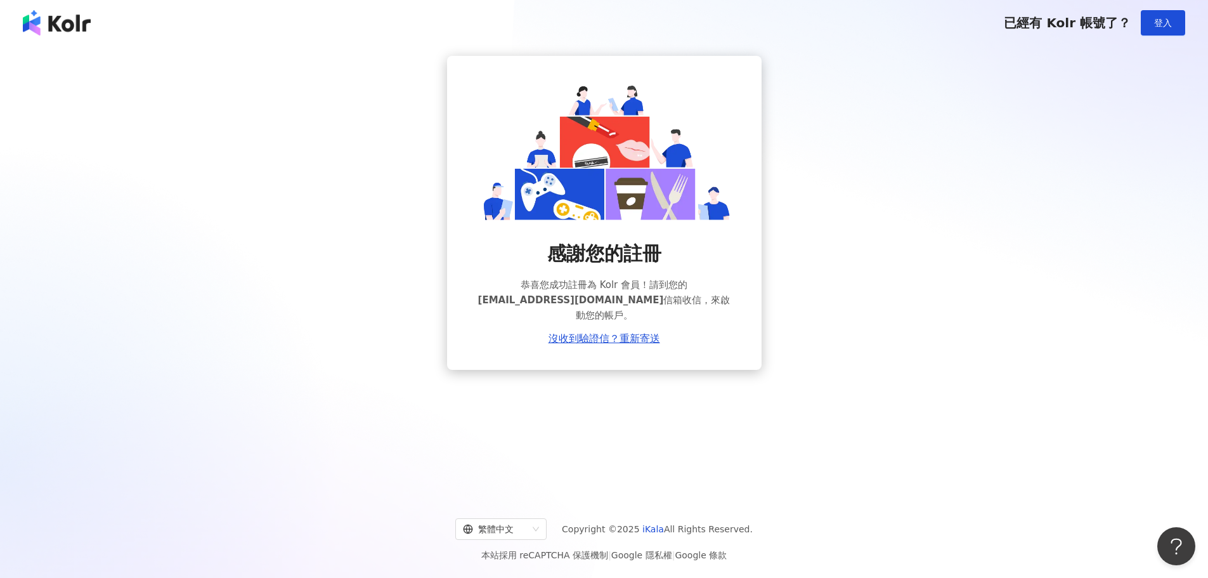  What do you see at coordinates (604, 254) in the screenshot?
I see `span: 感謝您的註冊` at bounding box center [604, 254].